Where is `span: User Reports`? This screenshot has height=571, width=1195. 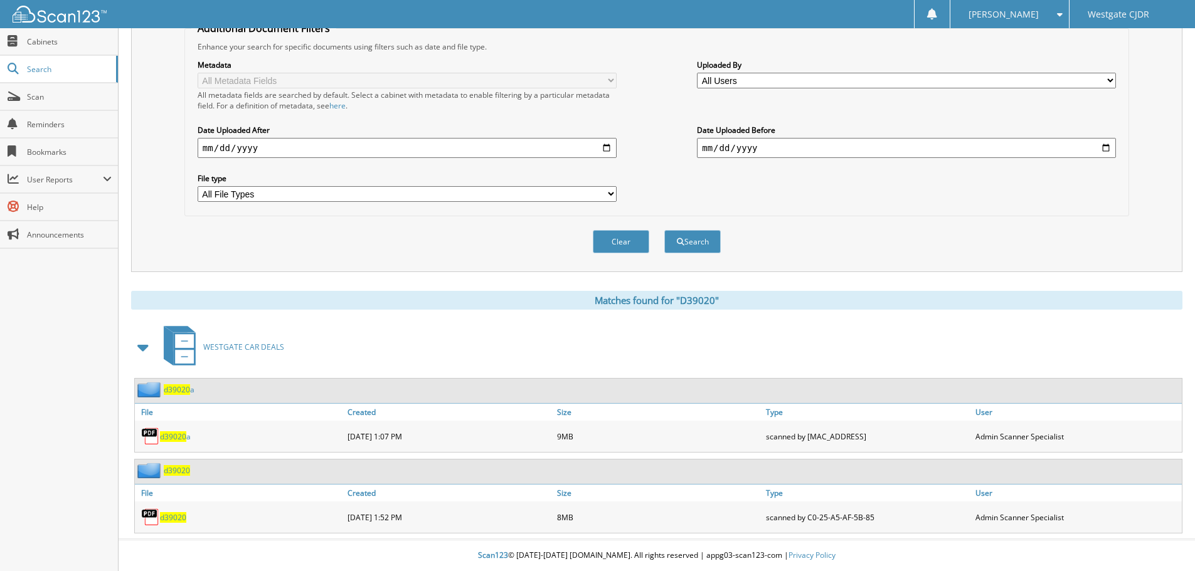
span: User Reports is located at coordinates (65, 179).